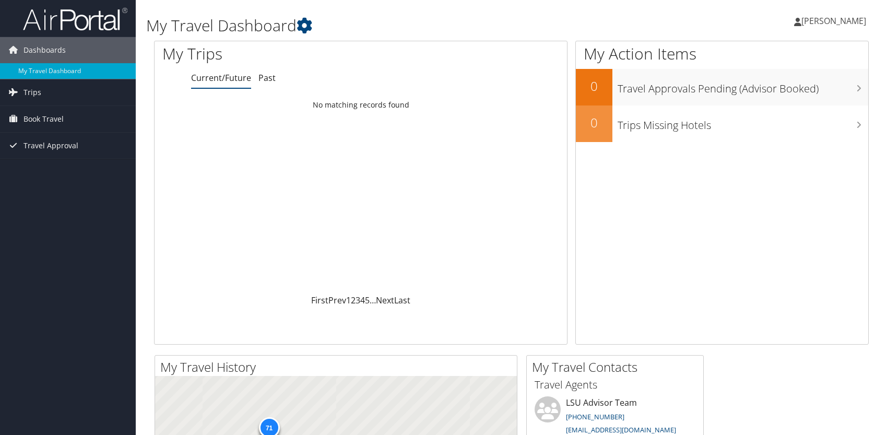 The image size is (887, 435). Describe the element at coordinates (618, 367) in the screenshot. I see `h2: My Travel Contacts` at that location.